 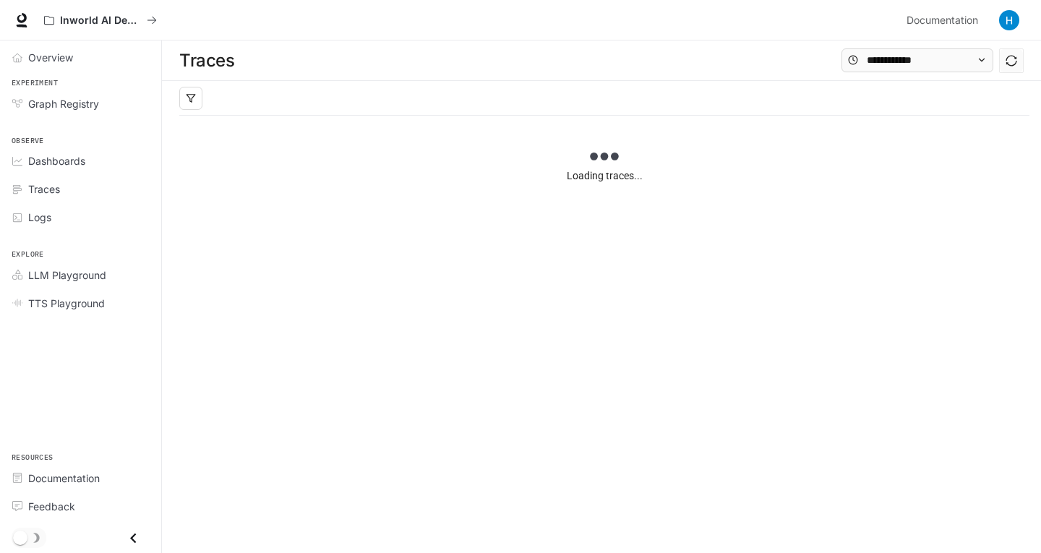 I want to click on img: User avatar, so click(x=1009, y=20).